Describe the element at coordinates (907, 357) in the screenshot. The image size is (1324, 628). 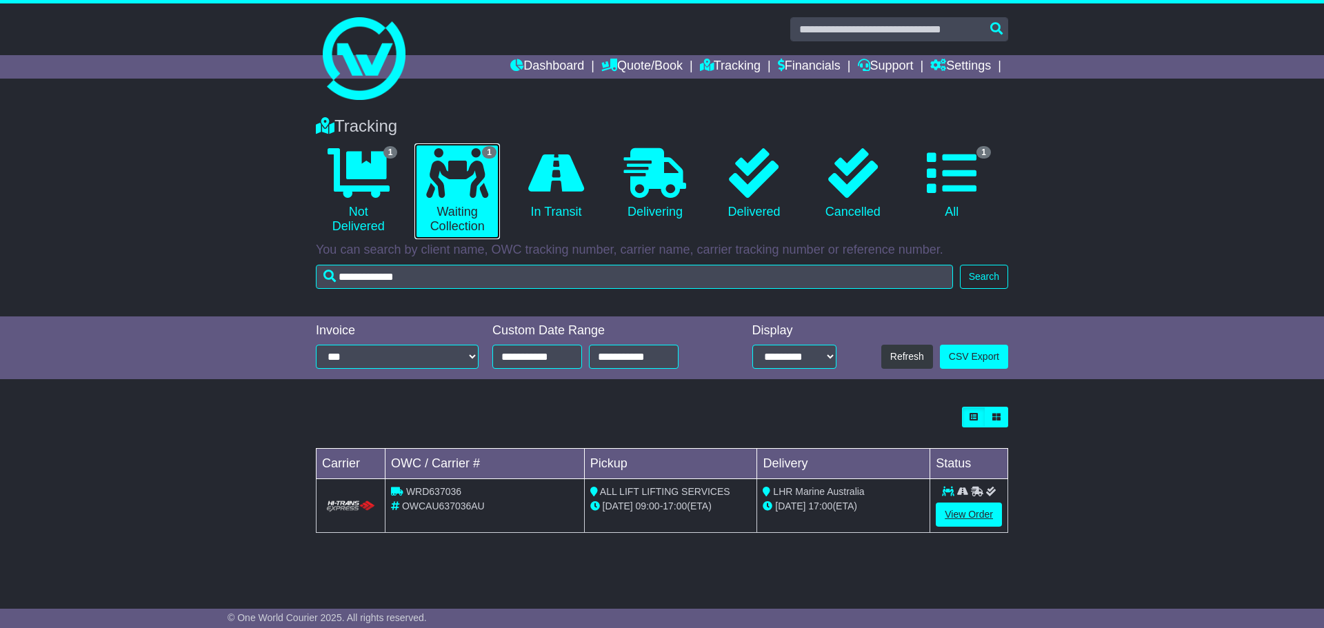
I see `button: Refresh` at that location.